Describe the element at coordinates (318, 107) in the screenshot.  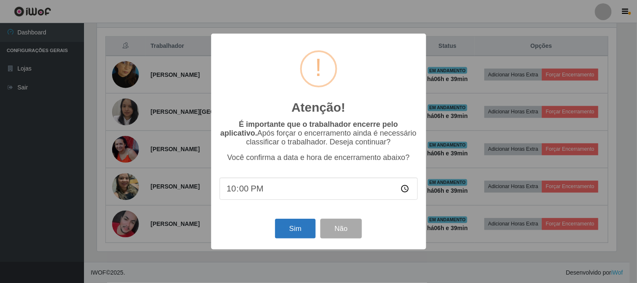
I see `h2: Atenção!` at that location.